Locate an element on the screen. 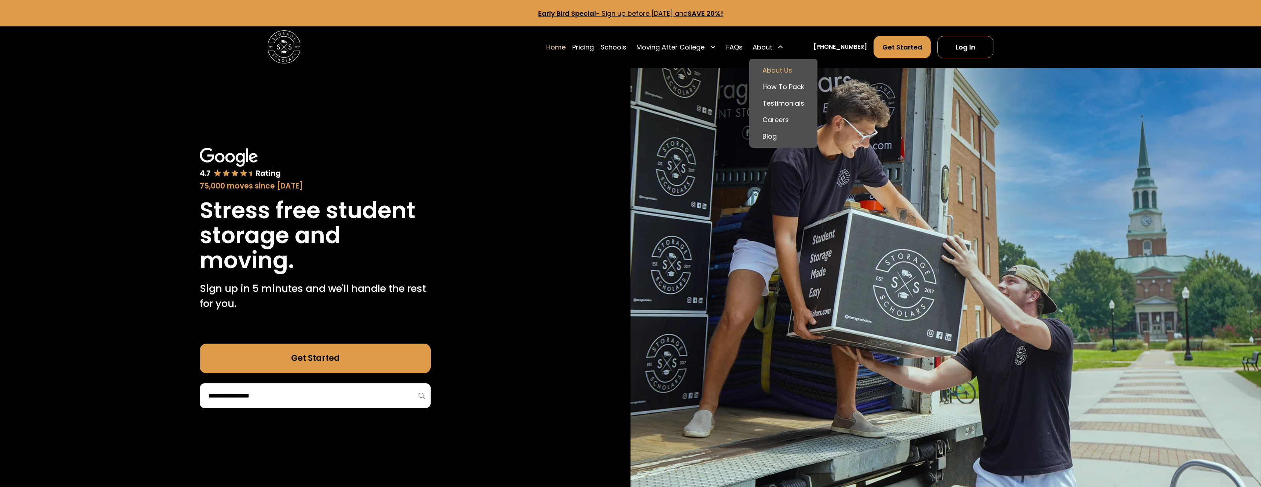 This screenshot has width=1261, height=487. strong: SAVE 20%! is located at coordinates (705, 13).